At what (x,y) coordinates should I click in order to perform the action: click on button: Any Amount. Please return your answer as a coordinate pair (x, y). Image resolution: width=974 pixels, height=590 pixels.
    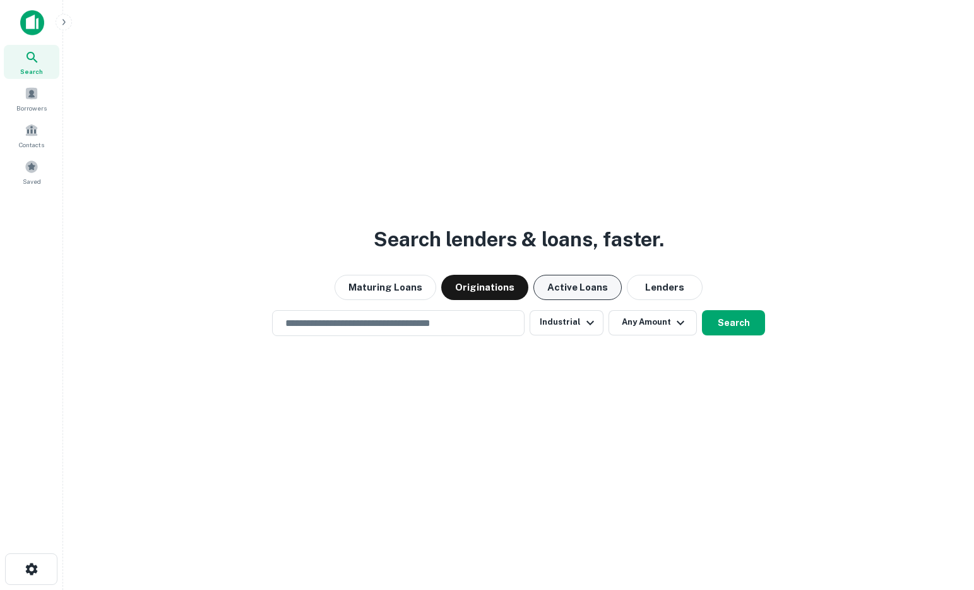
    Looking at the image, I should click on (653, 323).